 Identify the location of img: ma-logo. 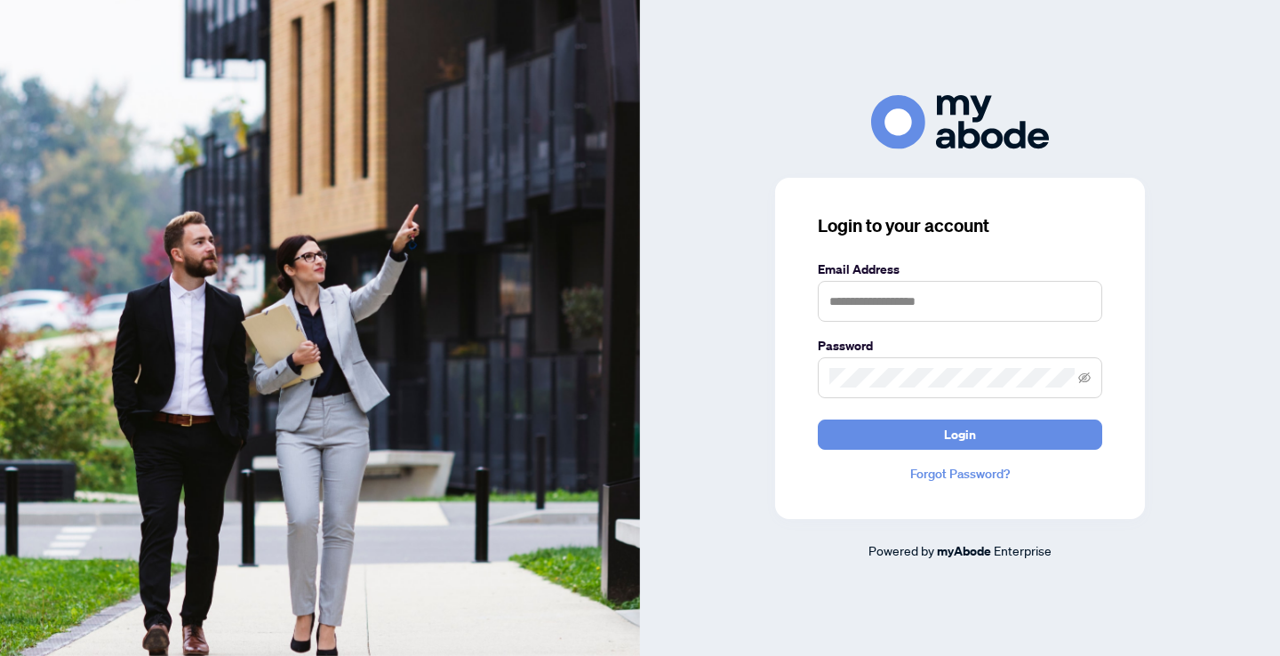
(960, 122).